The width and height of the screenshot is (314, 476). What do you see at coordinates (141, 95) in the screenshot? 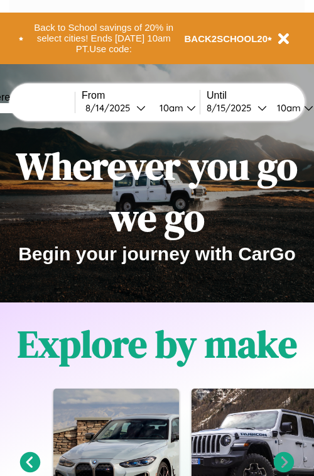
I see `label: From` at bounding box center [141, 95].